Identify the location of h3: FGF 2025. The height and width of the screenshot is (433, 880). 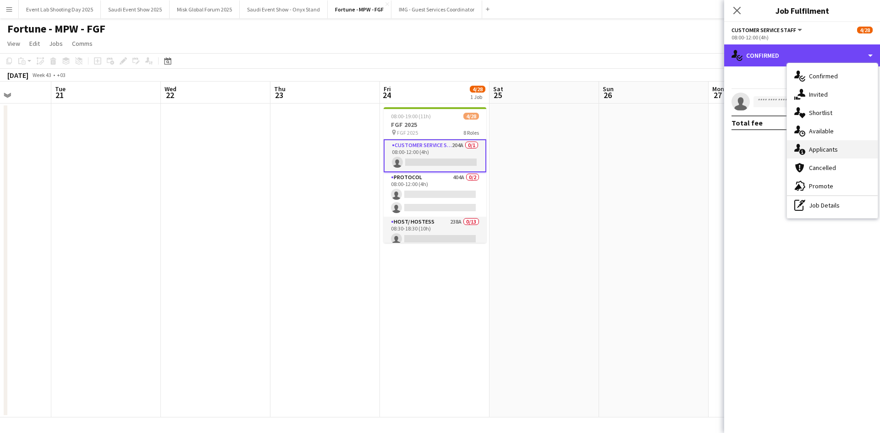
(435, 125).